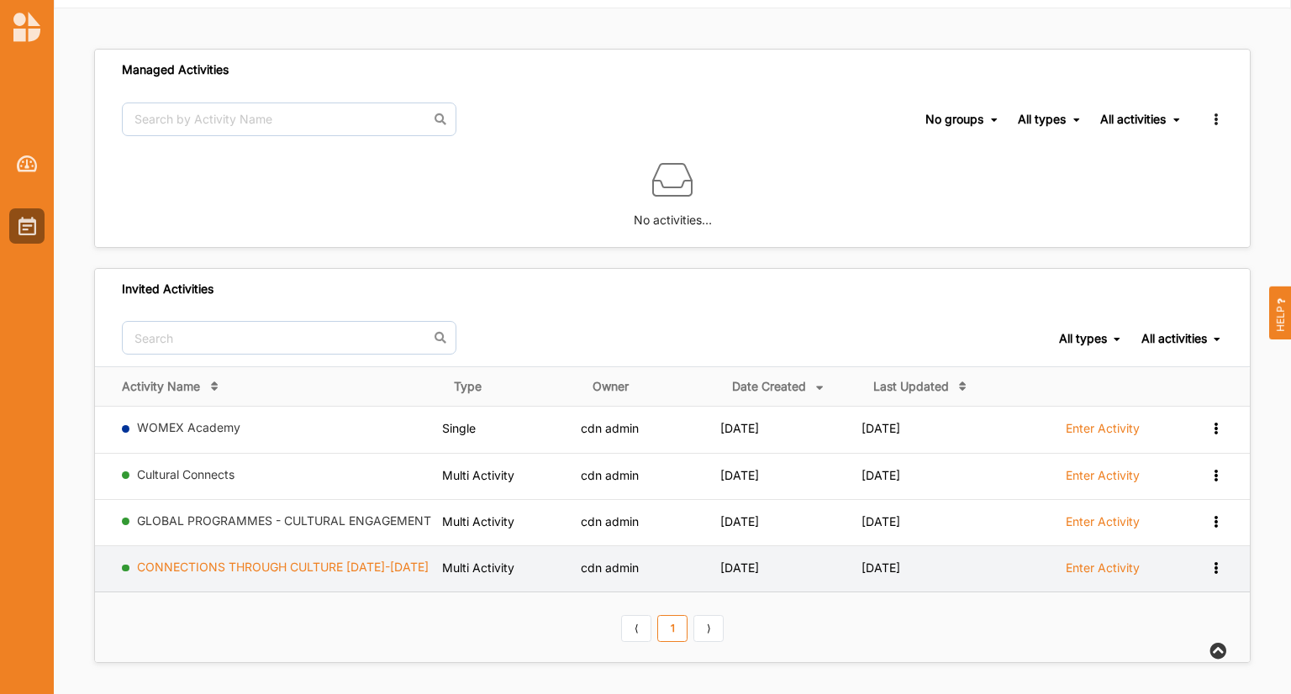 This screenshot has height=694, width=1291. I want to click on img: Dashboard, so click(27, 164).